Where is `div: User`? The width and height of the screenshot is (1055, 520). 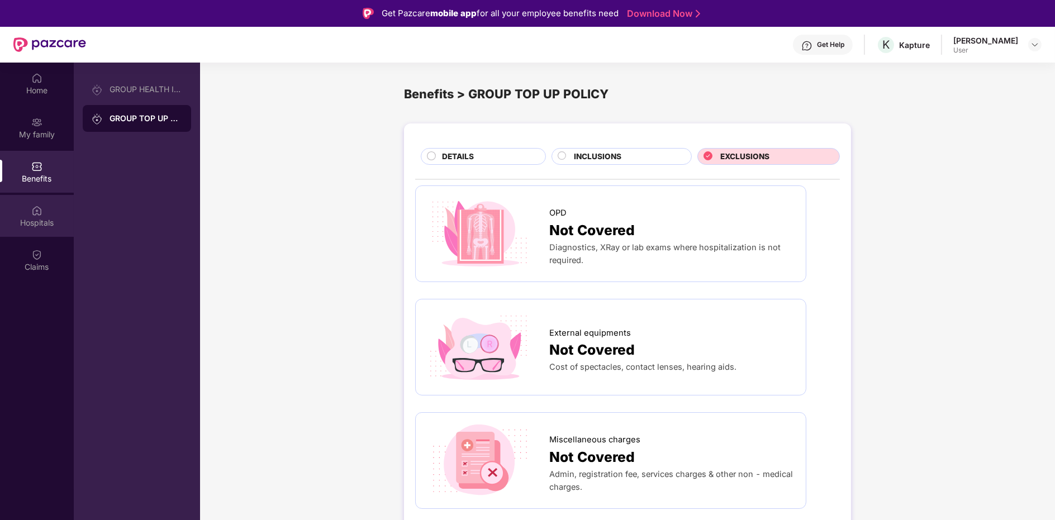
div: User is located at coordinates (986, 50).